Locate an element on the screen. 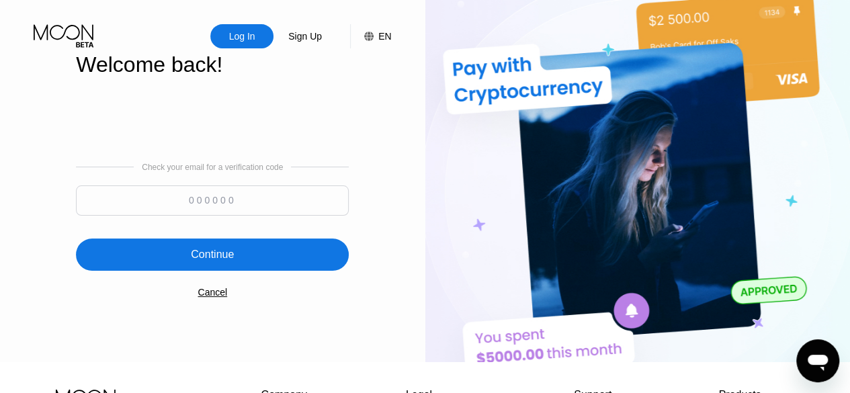 The image size is (850, 393). div: Continue is located at coordinates (212, 255).